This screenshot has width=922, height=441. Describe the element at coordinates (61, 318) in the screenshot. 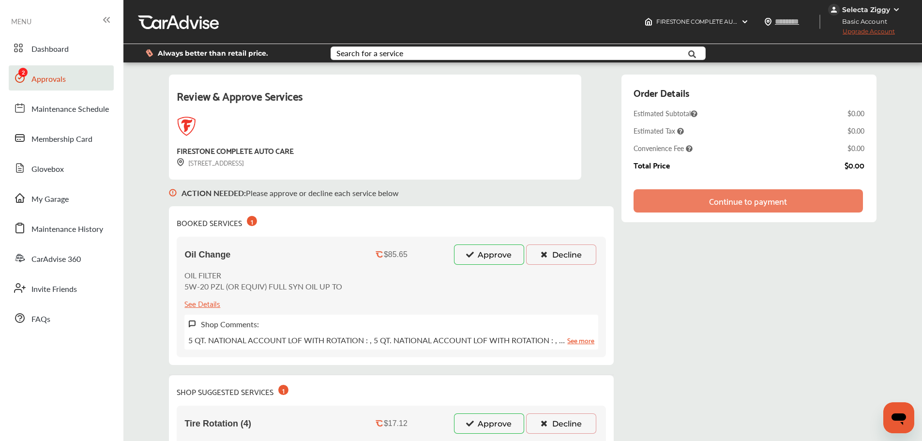

I see `a: FAQs` at that location.